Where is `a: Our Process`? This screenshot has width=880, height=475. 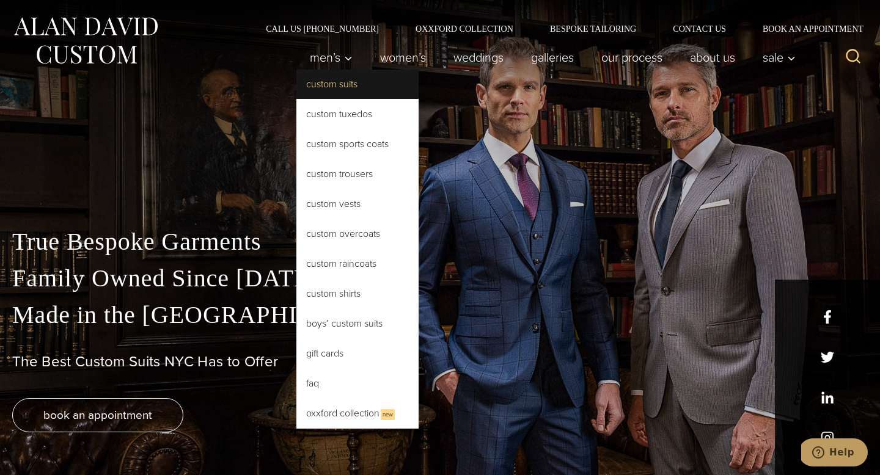 a: Our Process is located at coordinates (632, 57).